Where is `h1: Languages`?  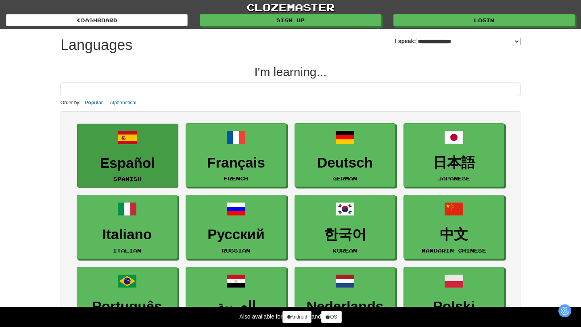
h1: Languages is located at coordinates (96, 45).